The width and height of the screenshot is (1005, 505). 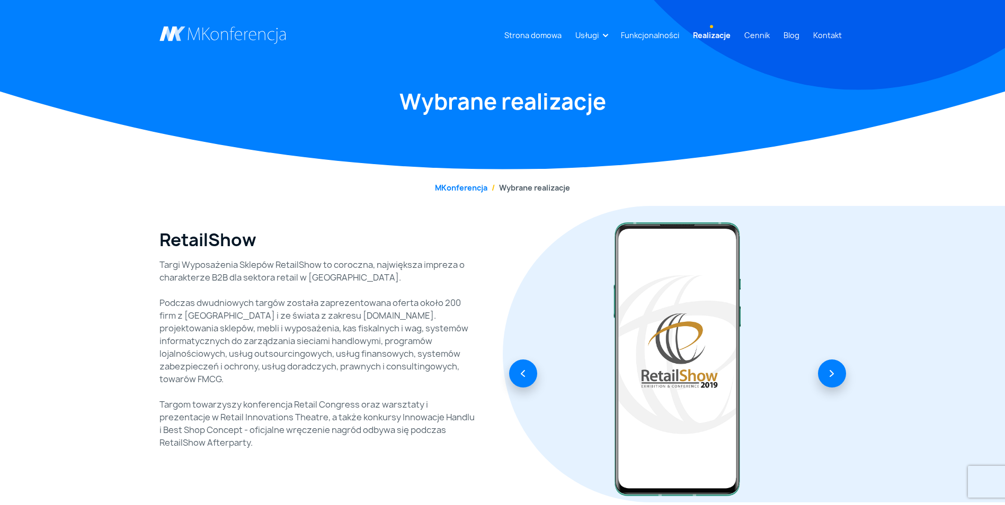 What do you see at coordinates (650, 35) in the screenshot?
I see `a: Funkcjonalności` at bounding box center [650, 35].